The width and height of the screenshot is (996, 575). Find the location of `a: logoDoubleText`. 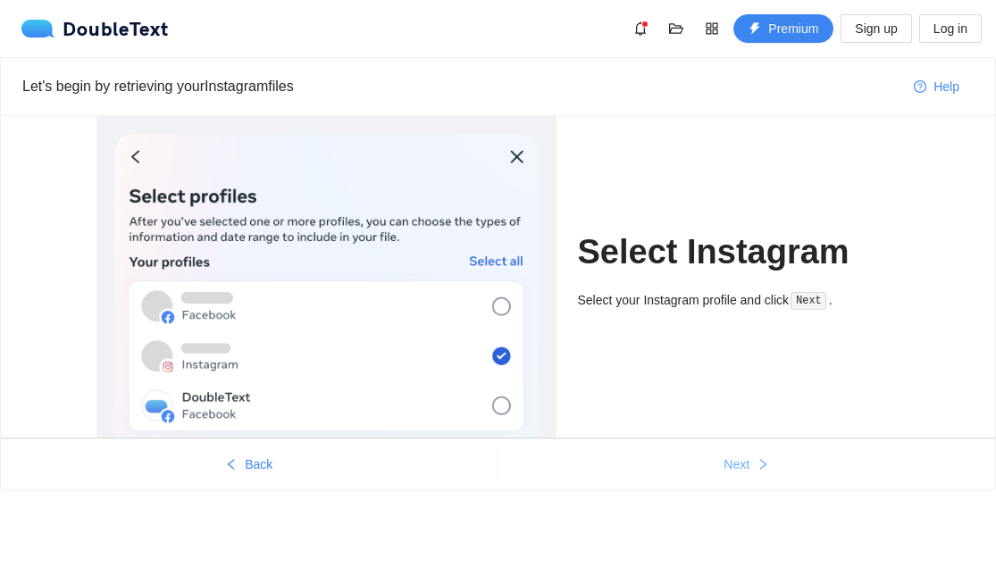

a: logoDoubleText is located at coordinates (95, 29).